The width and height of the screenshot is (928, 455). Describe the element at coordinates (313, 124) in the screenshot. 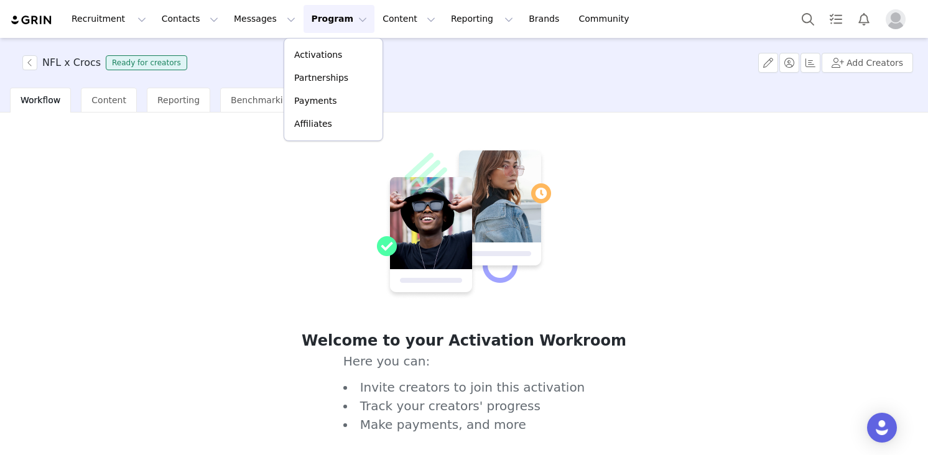

I see `p: Affiliates` at that location.